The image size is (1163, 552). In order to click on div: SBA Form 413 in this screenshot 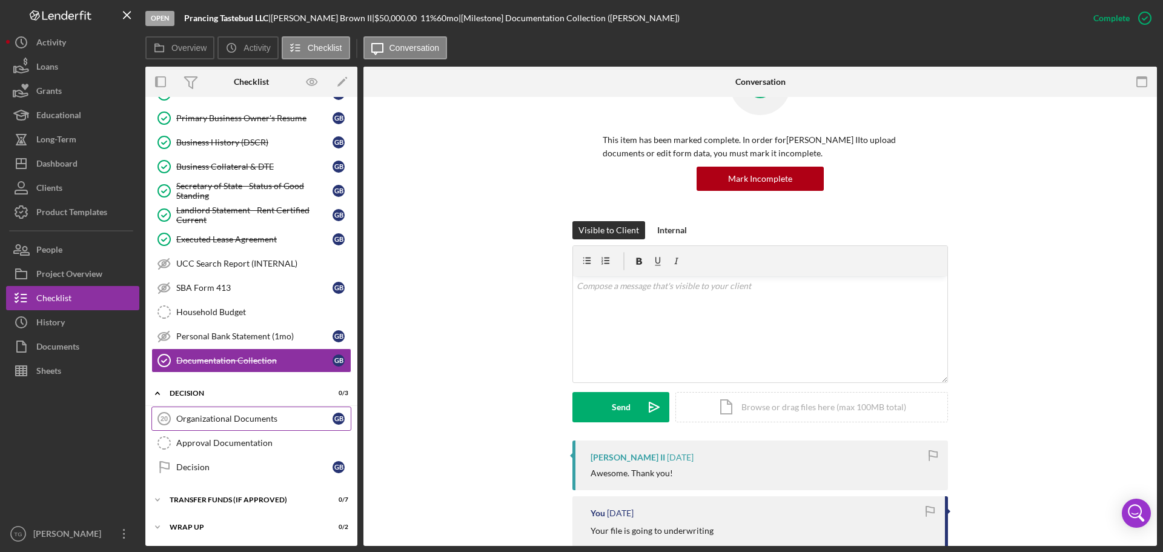, I will do `click(255, 288)`.